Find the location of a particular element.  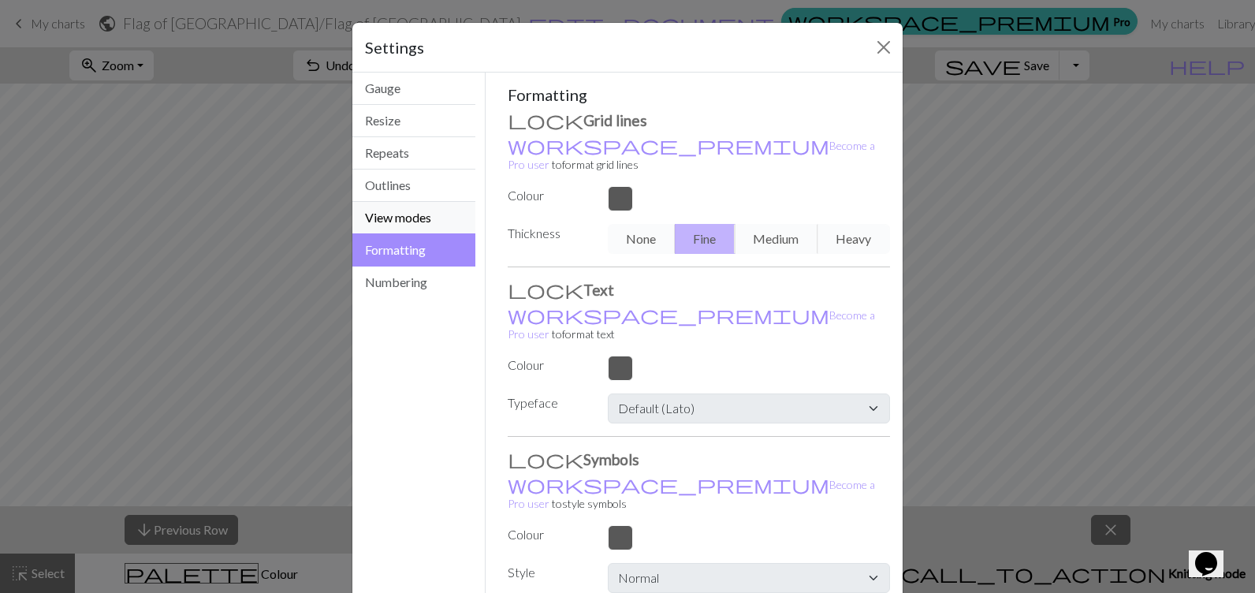

h5: Settings is located at coordinates (394, 47).